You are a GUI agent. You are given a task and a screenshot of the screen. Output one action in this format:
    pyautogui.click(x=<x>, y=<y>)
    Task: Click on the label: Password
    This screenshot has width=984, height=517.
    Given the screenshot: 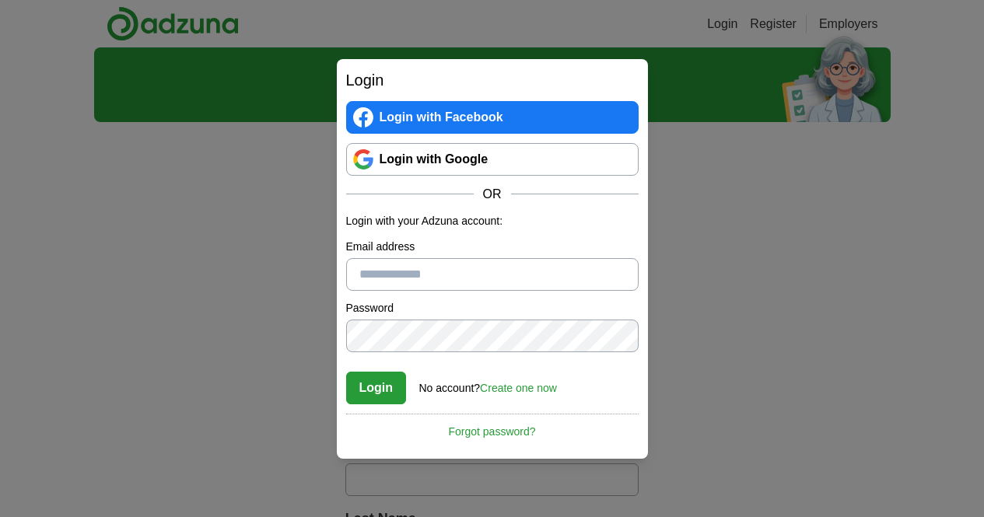 What is the action you would take?
    pyautogui.click(x=492, y=308)
    